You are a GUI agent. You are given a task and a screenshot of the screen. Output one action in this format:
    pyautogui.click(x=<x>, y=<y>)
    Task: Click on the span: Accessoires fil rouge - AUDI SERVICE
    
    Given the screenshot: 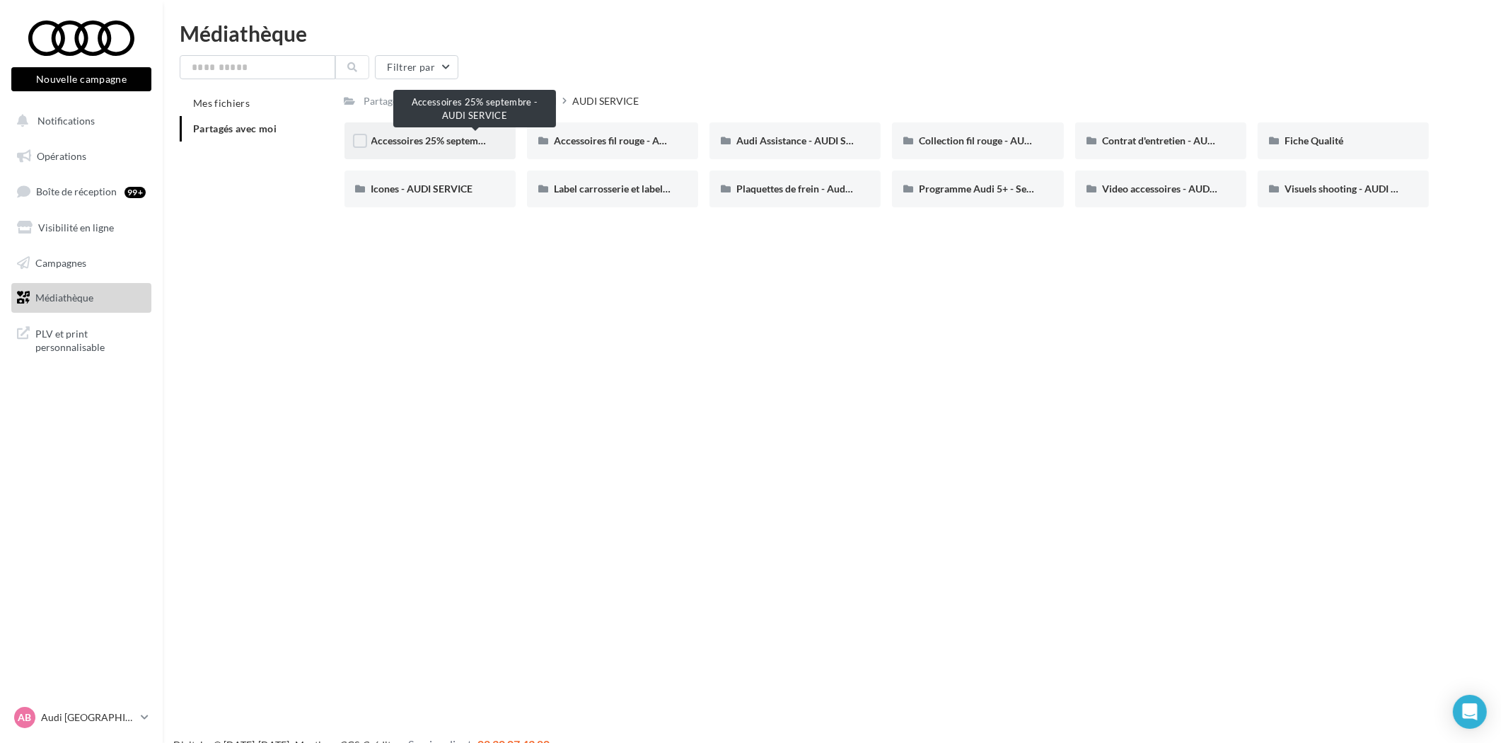 What is the action you would take?
    pyautogui.click(x=636, y=140)
    